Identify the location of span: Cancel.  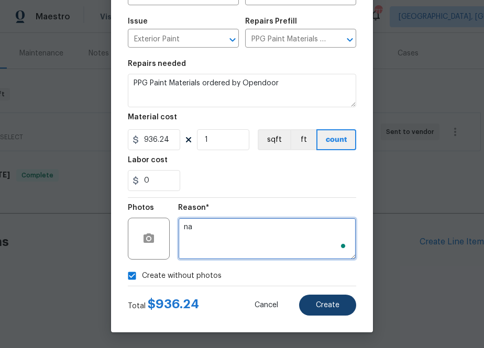
(266, 305).